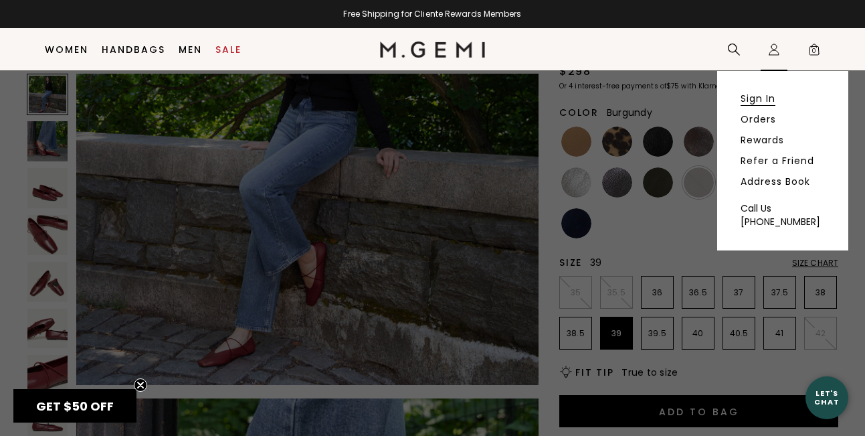 The image size is (865, 436). I want to click on div: Call Us, so click(783, 208).